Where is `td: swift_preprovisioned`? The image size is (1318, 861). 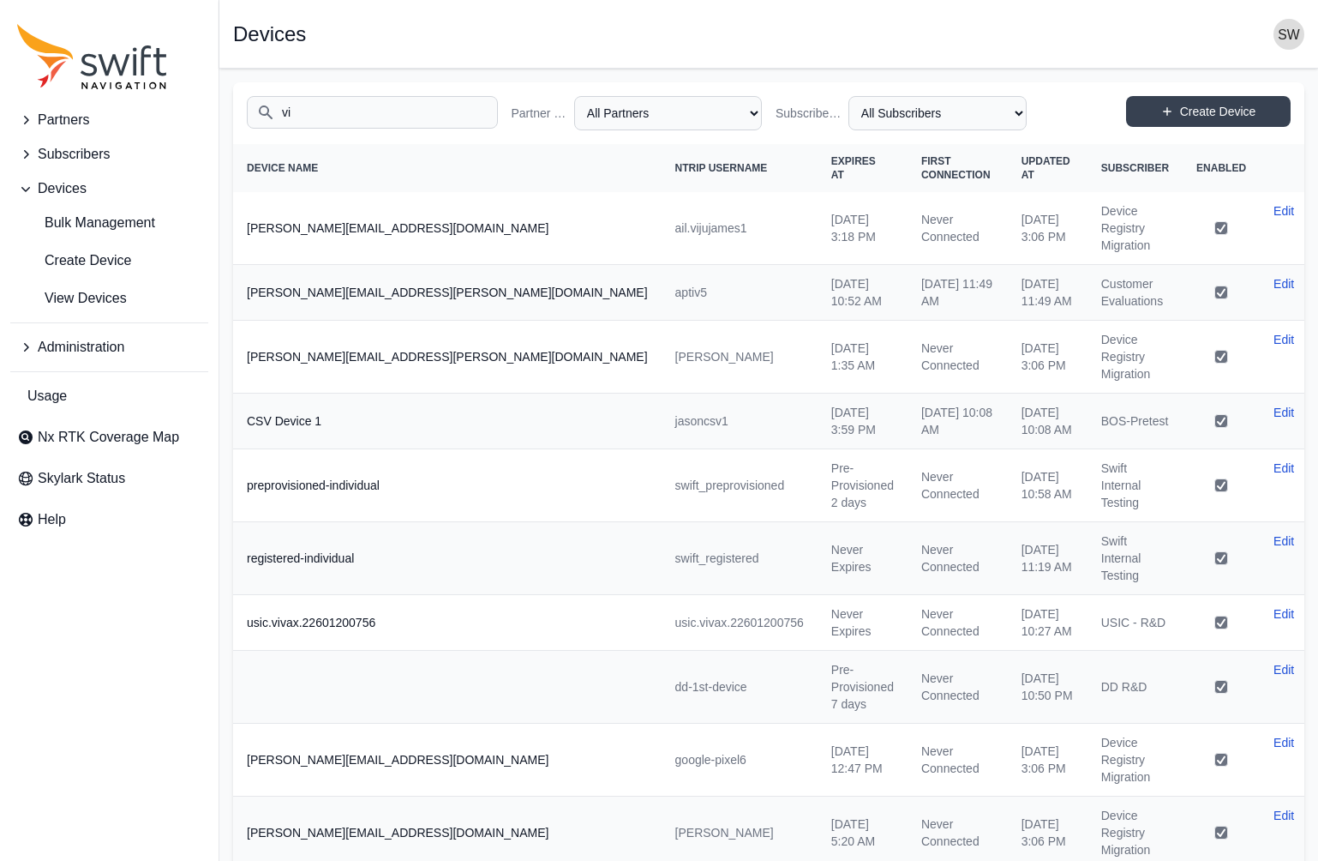 td: swift_preprovisioned is located at coordinates (740, 485).